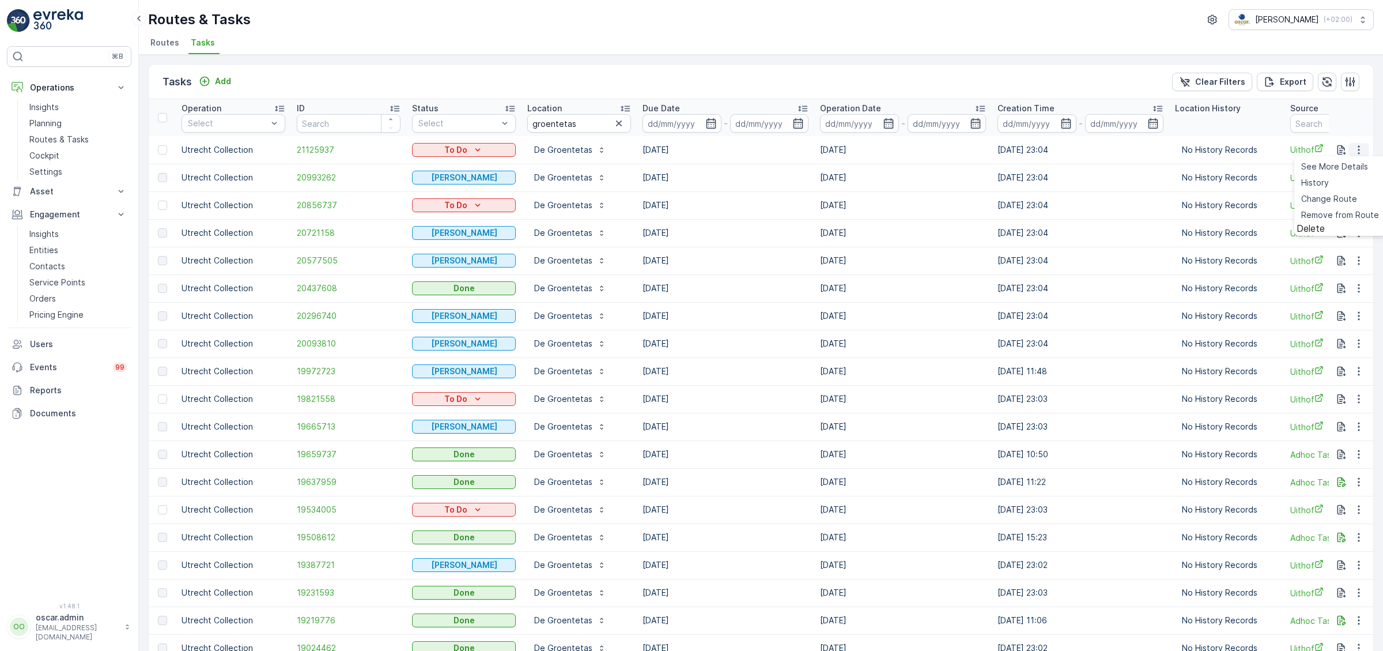  What do you see at coordinates (44, 156) in the screenshot?
I see `p: Cockpit` at bounding box center [44, 156].